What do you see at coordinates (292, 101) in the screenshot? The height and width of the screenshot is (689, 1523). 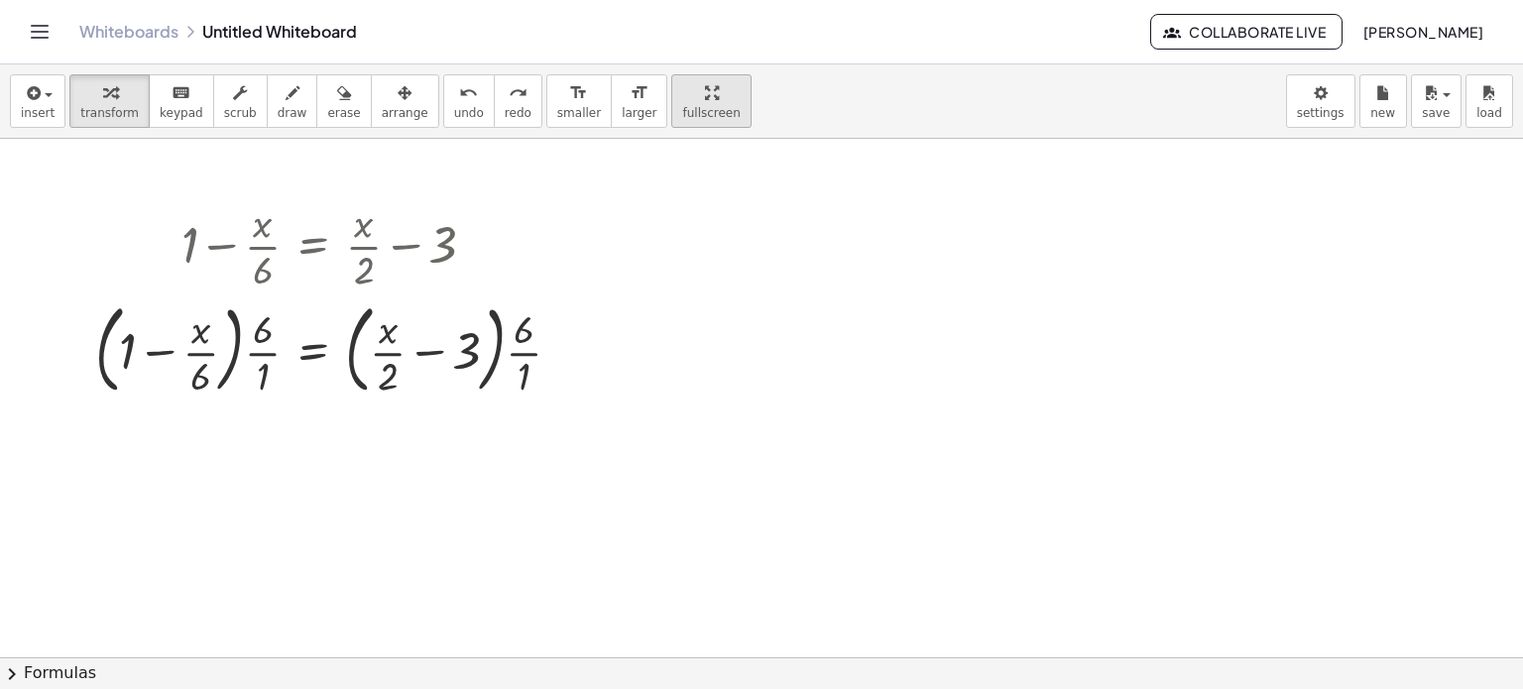 I see `button: draw` at bounding box center [292, 101].